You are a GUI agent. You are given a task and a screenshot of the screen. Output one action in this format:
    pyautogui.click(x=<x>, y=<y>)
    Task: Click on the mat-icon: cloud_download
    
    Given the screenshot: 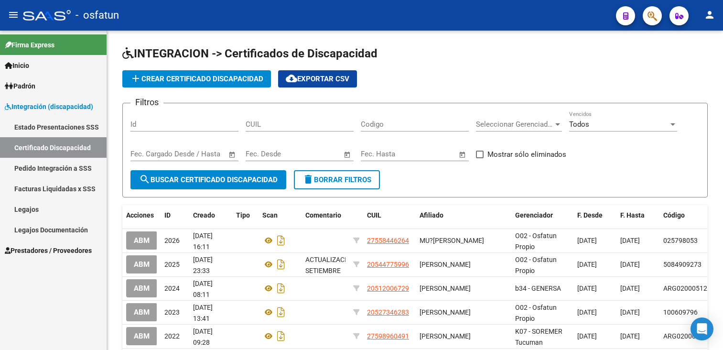 What is the action you would take?
    pyautogui.click(x=291, y=78)
    